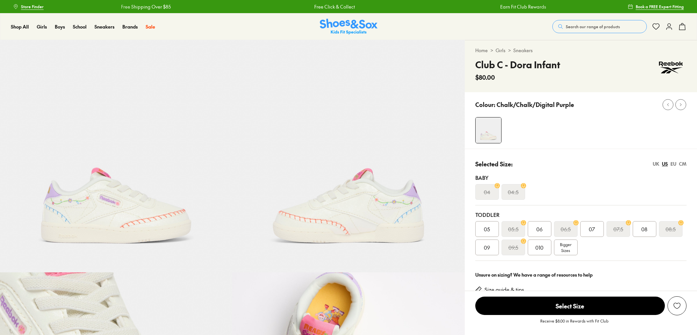  I want to click on a: School, so click(80, 27).